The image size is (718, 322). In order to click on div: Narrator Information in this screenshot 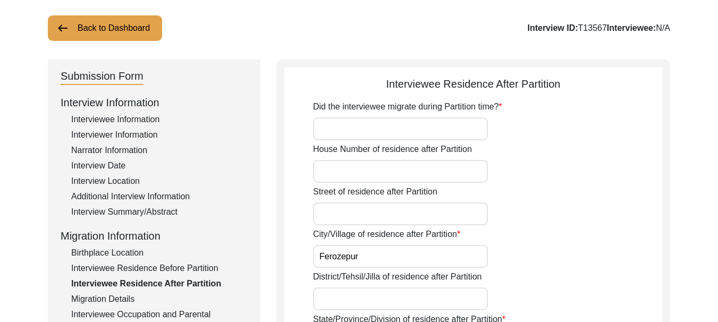, I will do `click(159, 150)`.